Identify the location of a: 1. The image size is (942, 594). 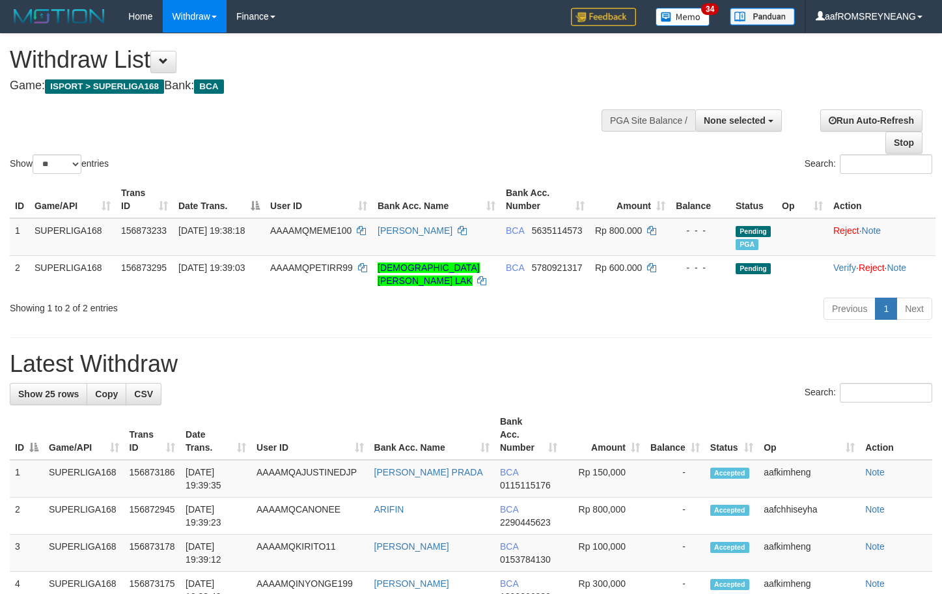
(886, 309).